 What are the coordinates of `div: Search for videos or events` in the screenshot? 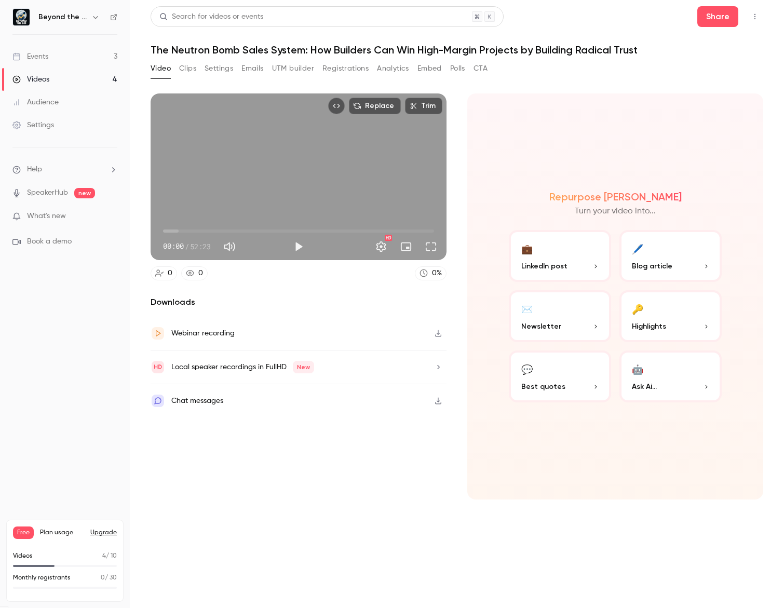 It's located at (211, 17).